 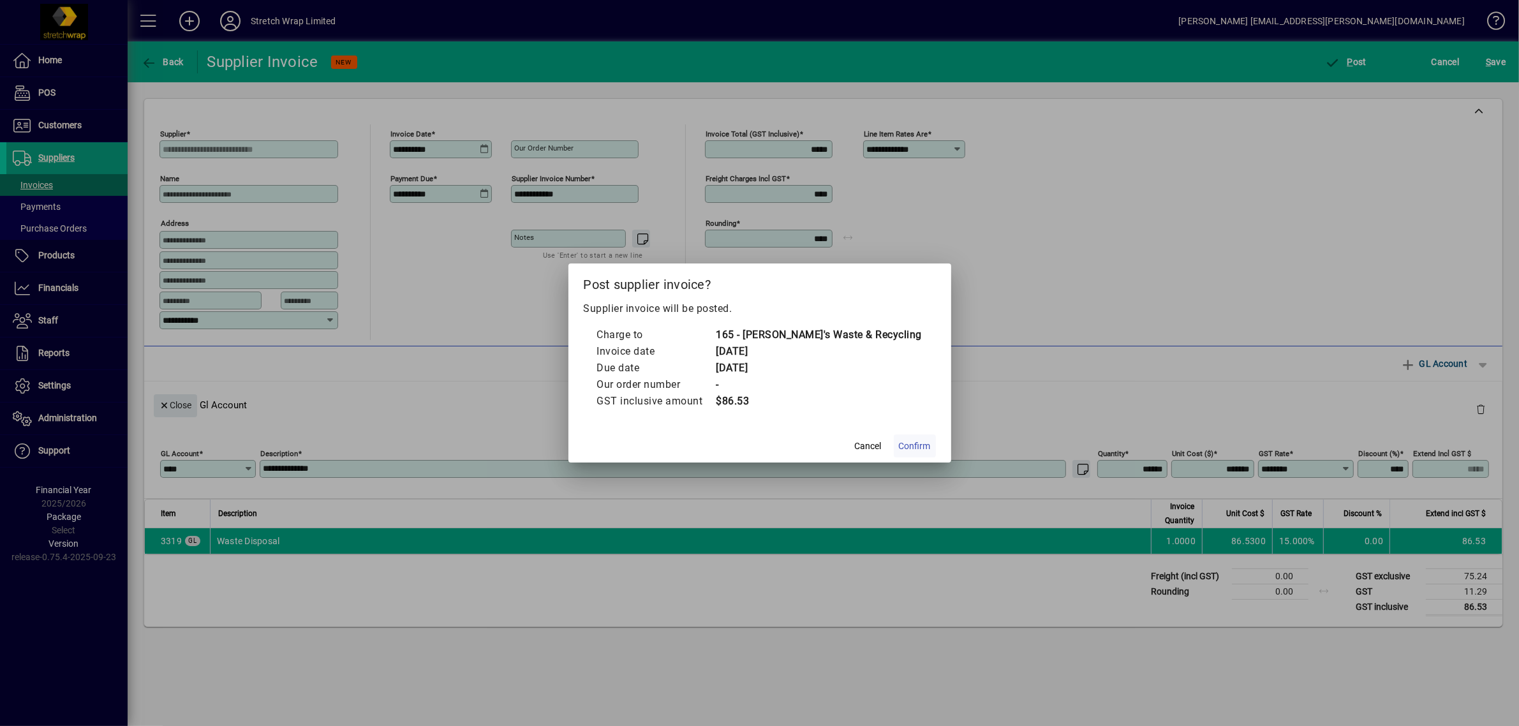 What do you see at coordinates (915, 446) in the screenshot?
I see `span: Confirm` at bounding box center [915, 446].